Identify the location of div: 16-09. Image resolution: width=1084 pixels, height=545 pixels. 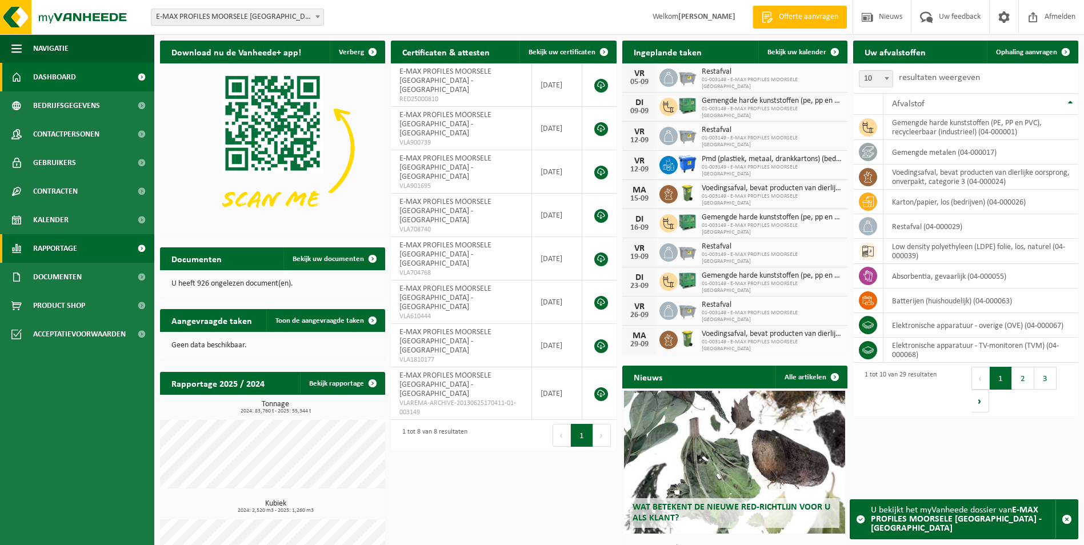
(640, 228).